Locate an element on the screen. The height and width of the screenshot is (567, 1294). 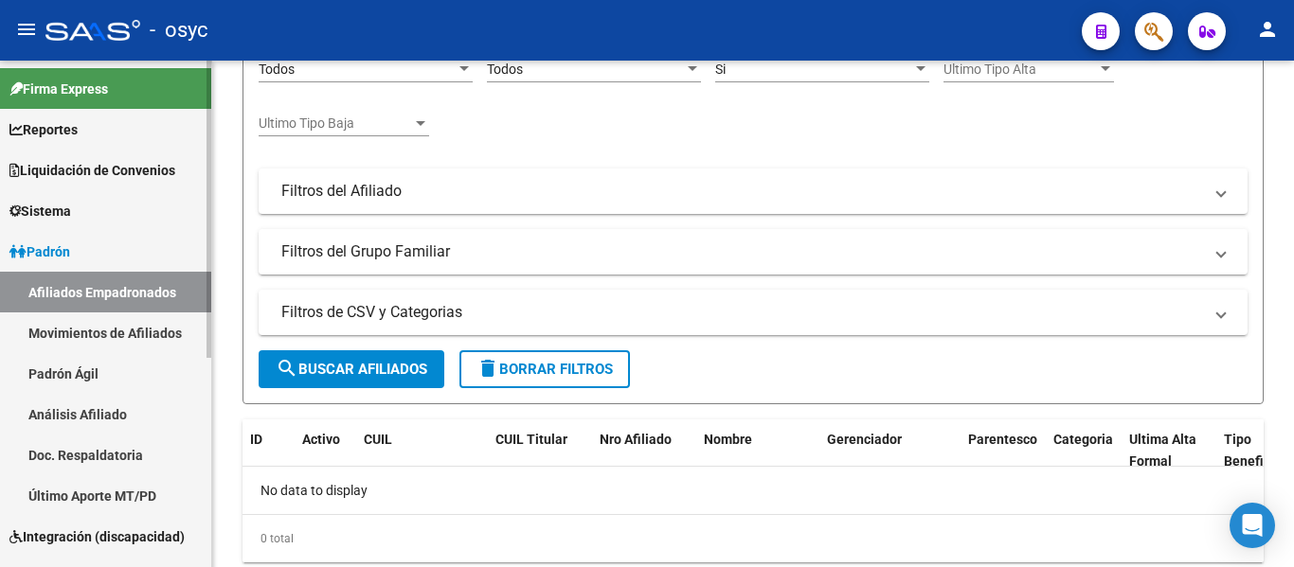
datatable-header-cell: Nombre is located at coordinates (758, 451).